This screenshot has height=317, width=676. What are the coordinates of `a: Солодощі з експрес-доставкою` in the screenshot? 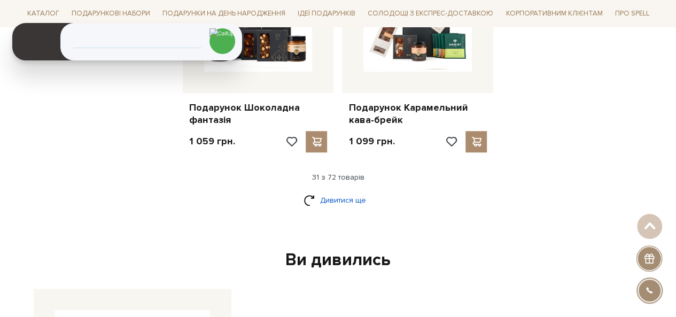 It's located at (430, 13).